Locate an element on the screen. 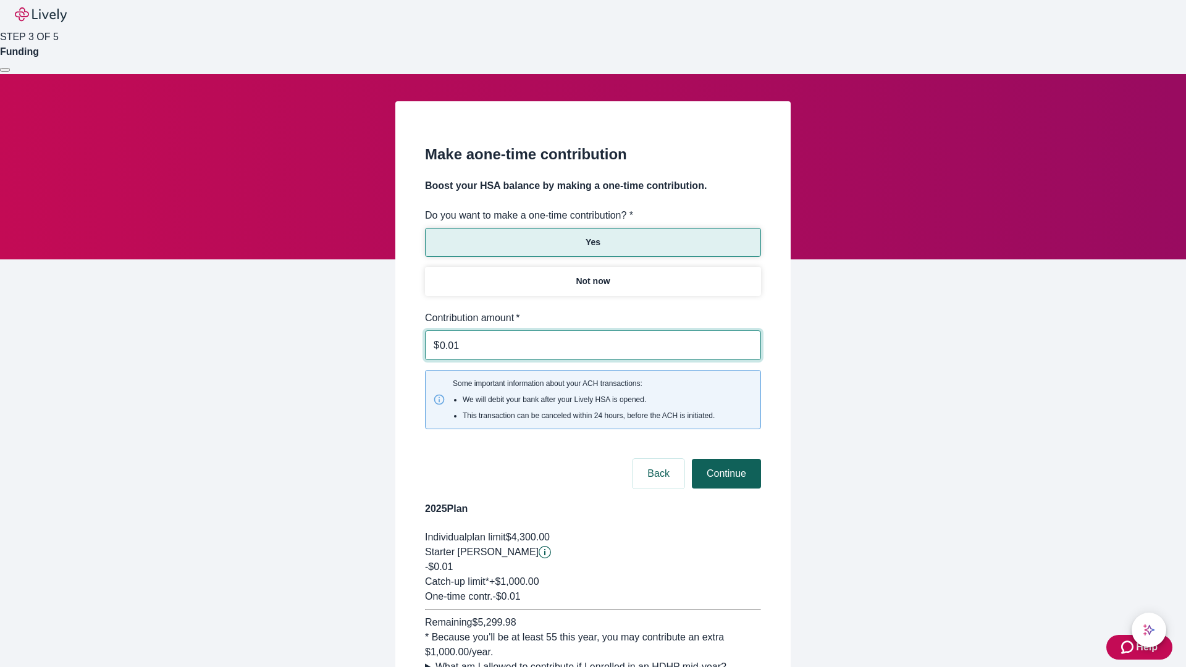 Image resolution: width=1186 pixels, height=667 pixels. svg: Starter penny details is located at coordinates (545, 552).